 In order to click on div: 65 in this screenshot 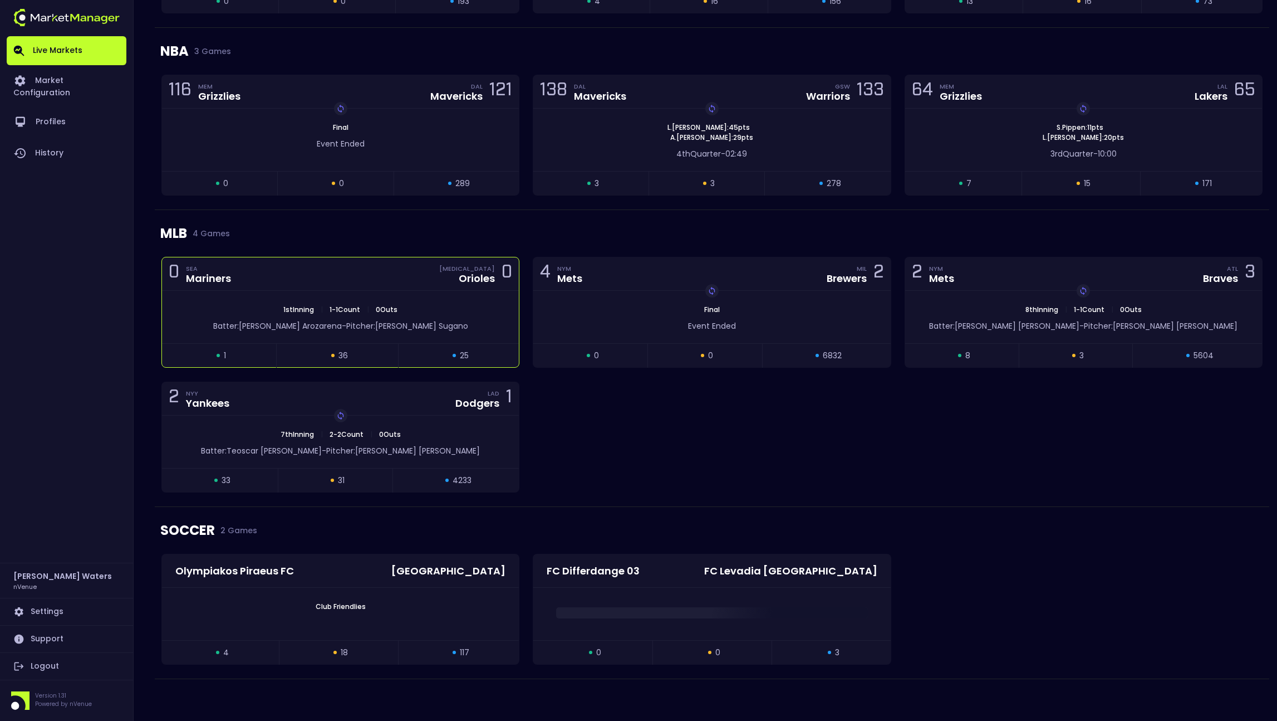, I will do `click(1245, 91)`.